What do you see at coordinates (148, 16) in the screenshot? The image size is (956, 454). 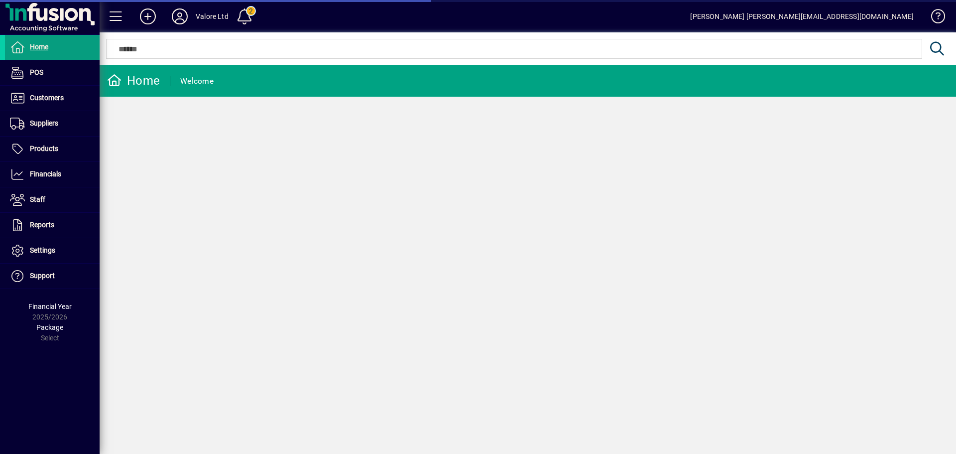 I see `button: Add` at bounding box center [148, 16].